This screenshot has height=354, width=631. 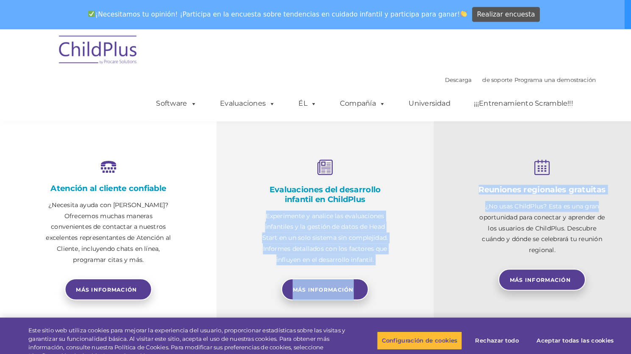 I want to click on a: de soporte, so click(x=483, y=77).